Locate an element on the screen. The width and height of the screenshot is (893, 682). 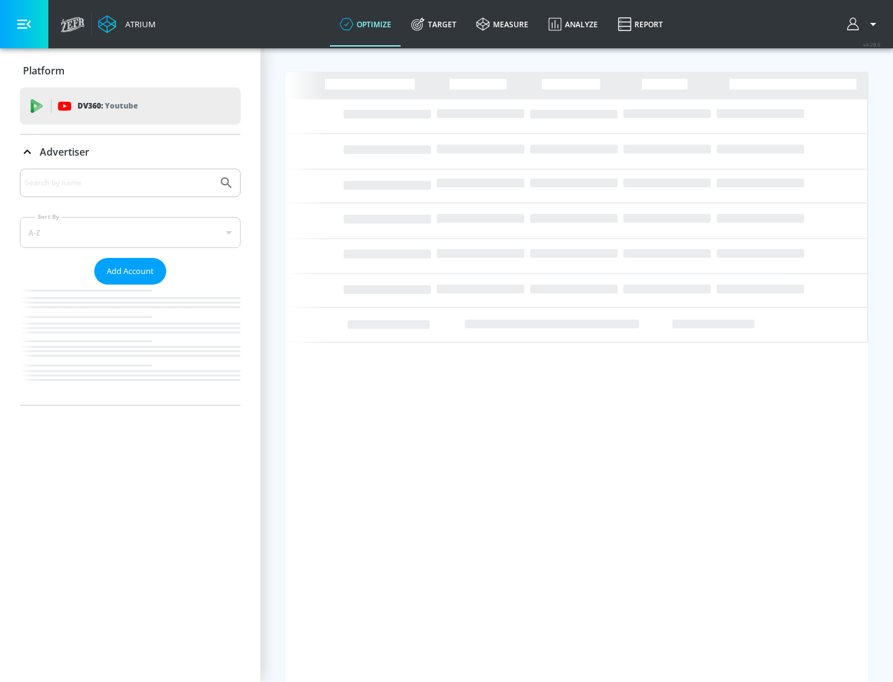
nav: list of Advertiser is located at coordinates (130, 345).